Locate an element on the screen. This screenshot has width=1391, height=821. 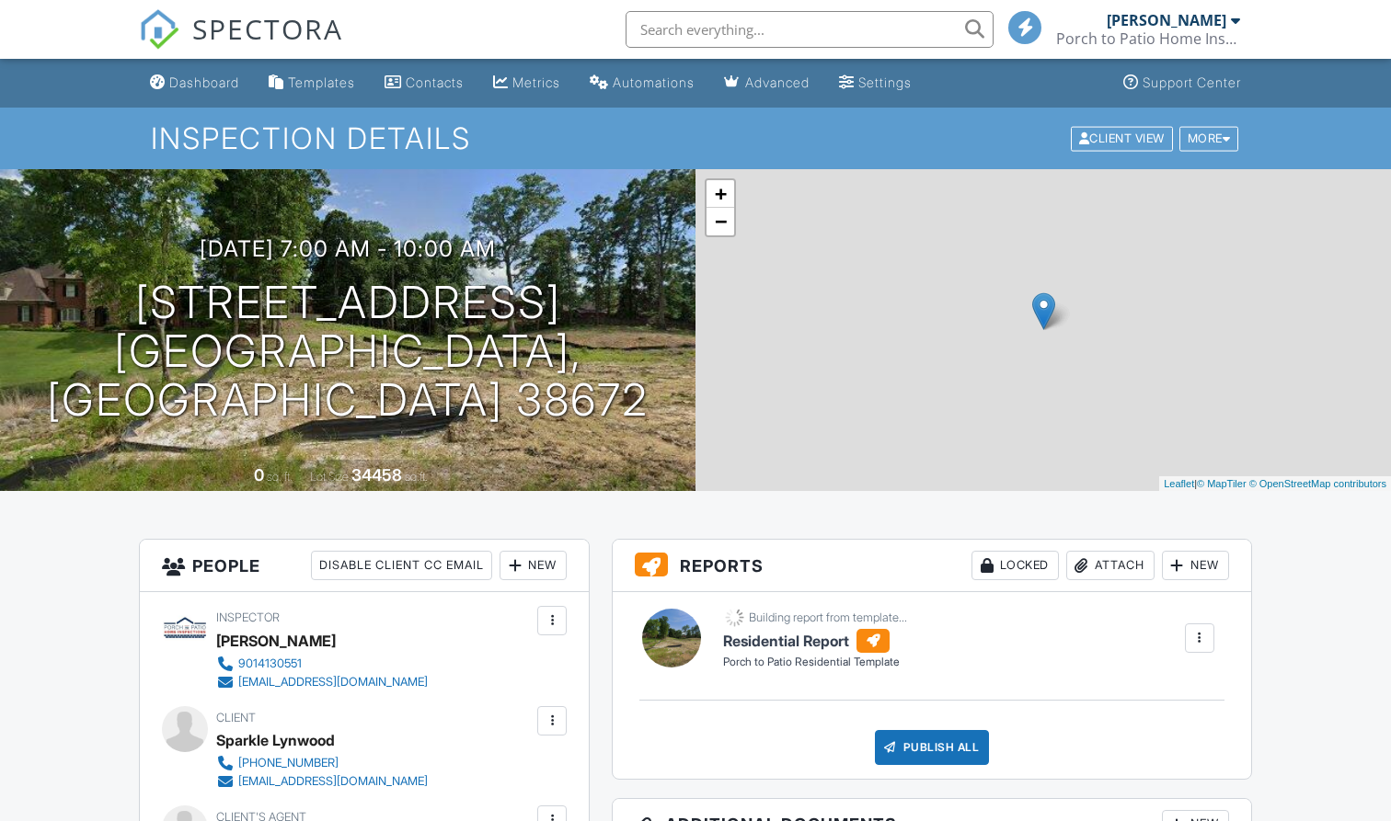
a: Settings is located at coordinates (875, 83).